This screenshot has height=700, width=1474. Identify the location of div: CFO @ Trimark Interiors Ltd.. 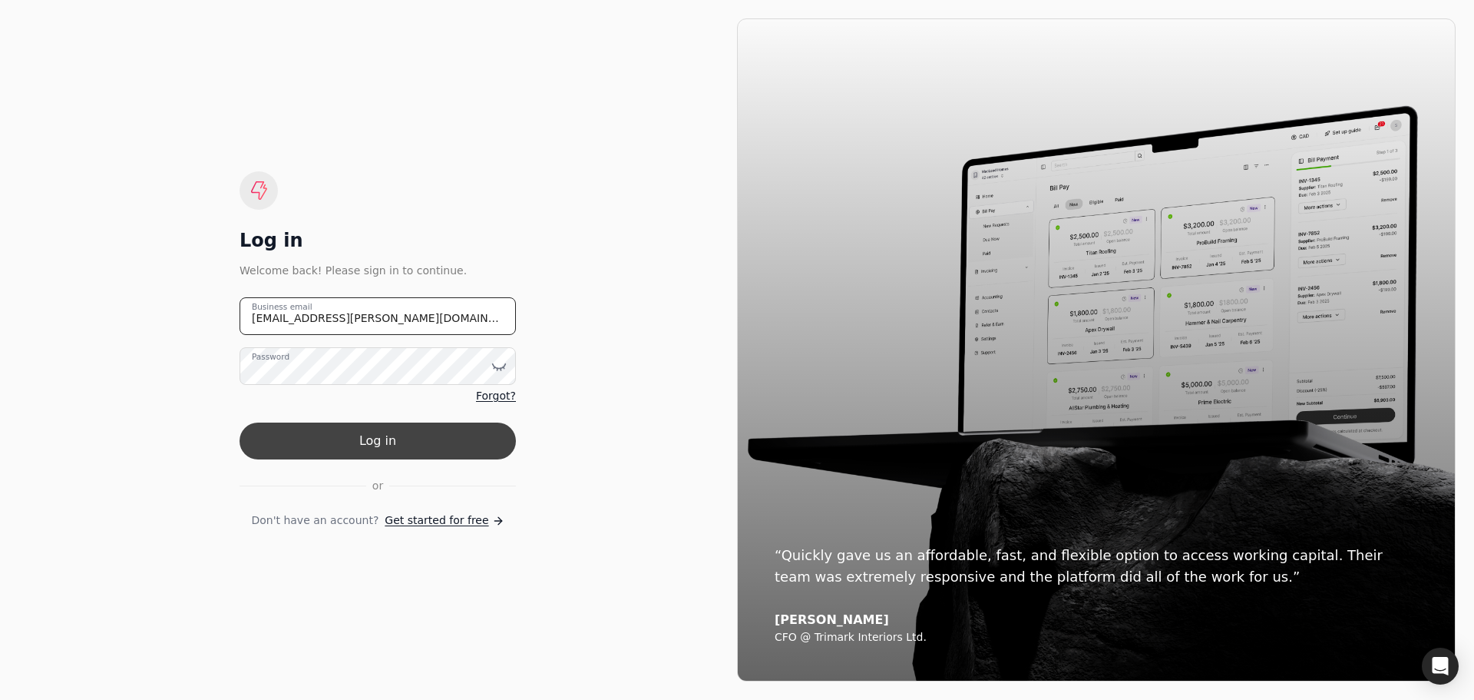
(1097, 637).